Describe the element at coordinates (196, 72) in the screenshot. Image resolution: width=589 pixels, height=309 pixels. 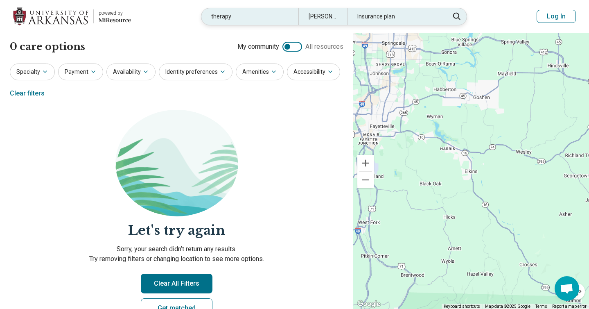
I see `button: Identity preferences` at that location.